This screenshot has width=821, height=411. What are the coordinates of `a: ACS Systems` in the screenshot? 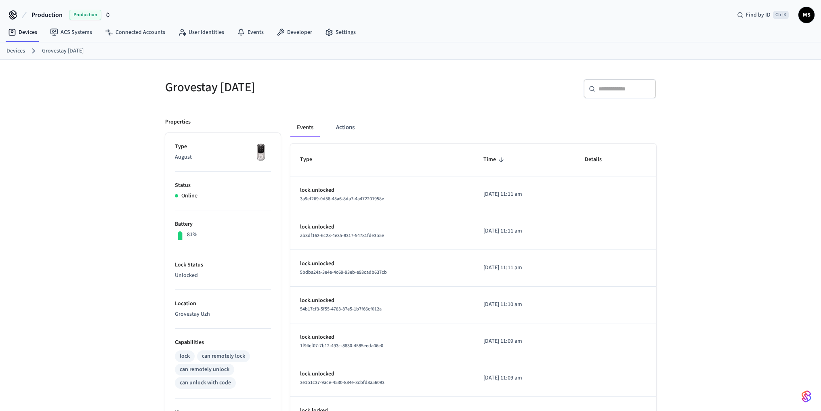 It's located at (71, 32).